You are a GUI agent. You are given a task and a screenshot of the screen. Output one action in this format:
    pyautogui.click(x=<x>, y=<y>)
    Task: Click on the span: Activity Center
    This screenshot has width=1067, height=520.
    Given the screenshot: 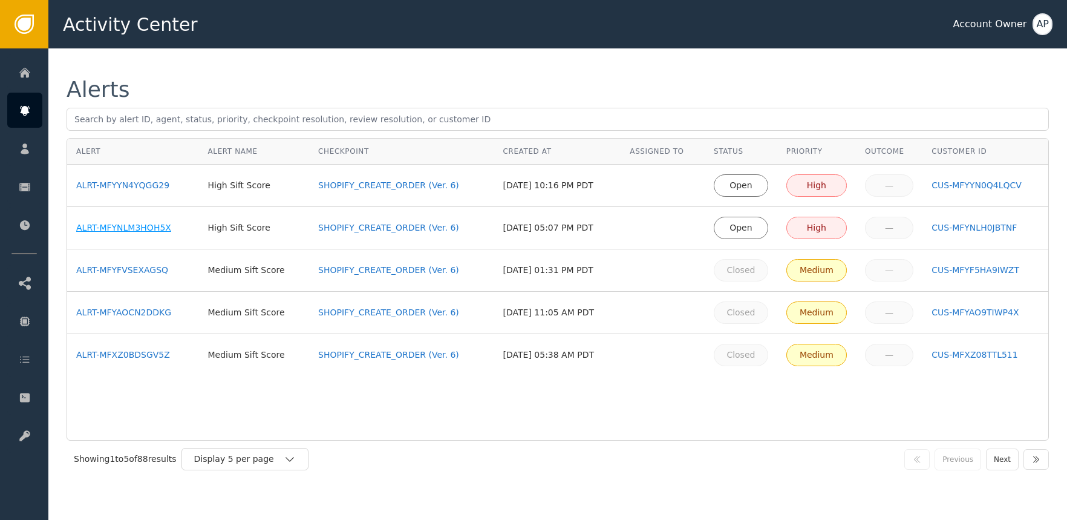 What is the action you would take?
    pyautogui.click(x=130, y=24)
    